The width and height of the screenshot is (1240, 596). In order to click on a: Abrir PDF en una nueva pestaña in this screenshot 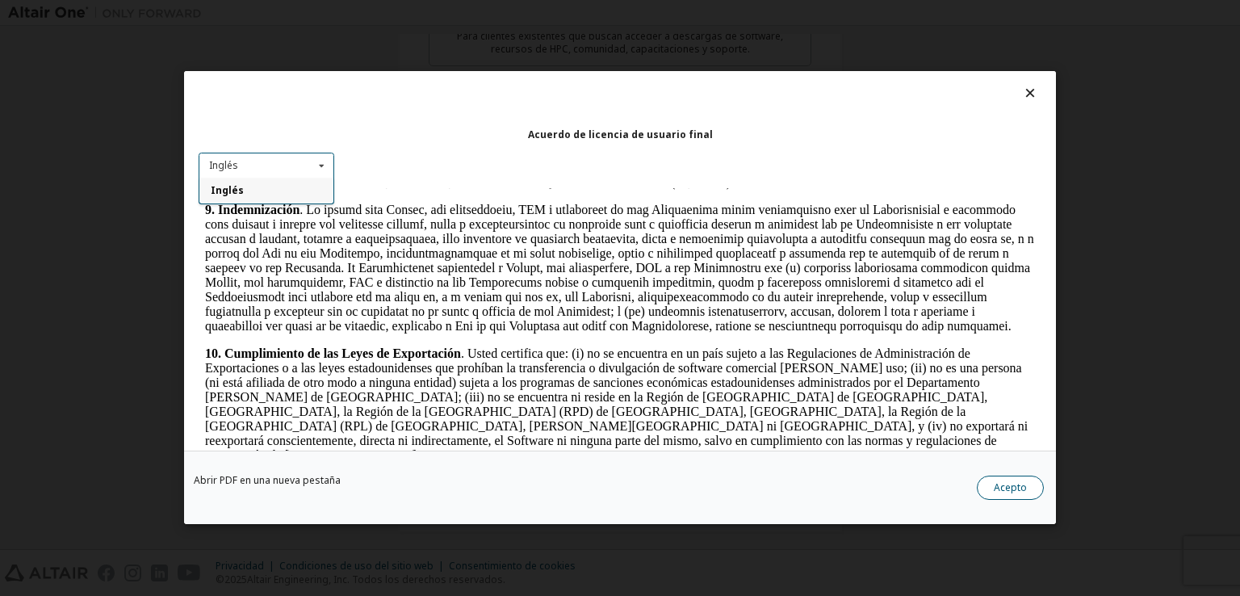, I will do `click(267, 481)`.